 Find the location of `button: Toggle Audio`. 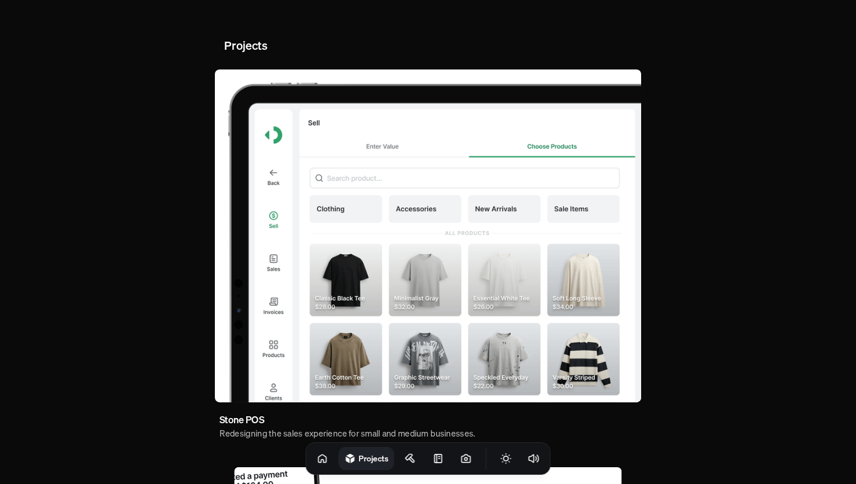

button: Toggle Audio is located at coordinates (534, 459).